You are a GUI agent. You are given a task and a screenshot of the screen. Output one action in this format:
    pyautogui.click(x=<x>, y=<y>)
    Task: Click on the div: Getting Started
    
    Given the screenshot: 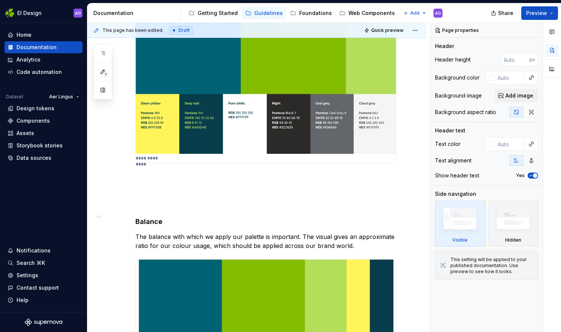 What is the action you would take?
    pyautogui.click(x=218, y=13)
    